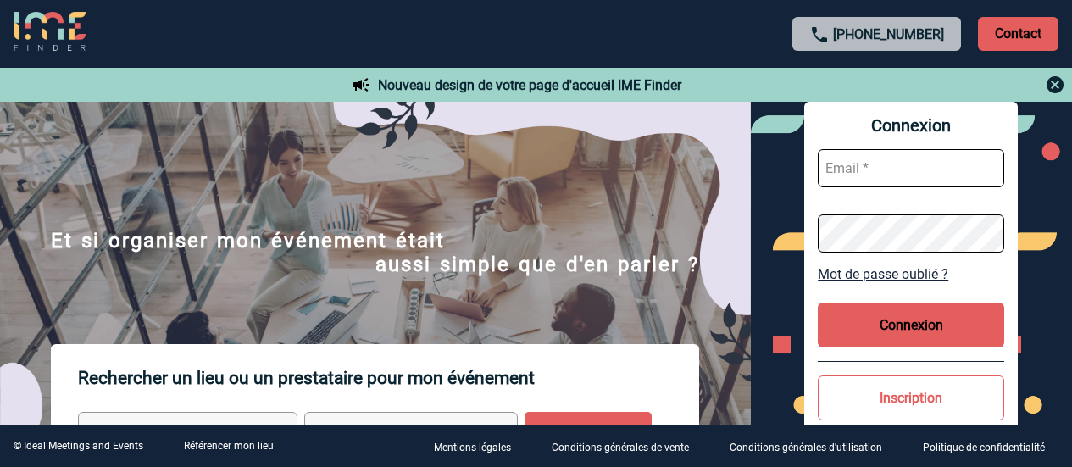 Image resolution: width=1072 pixels, height=467 pixels. Describe the element at coordinates (1017, 34) in the screenshot. I see `p: Contact` at that location.